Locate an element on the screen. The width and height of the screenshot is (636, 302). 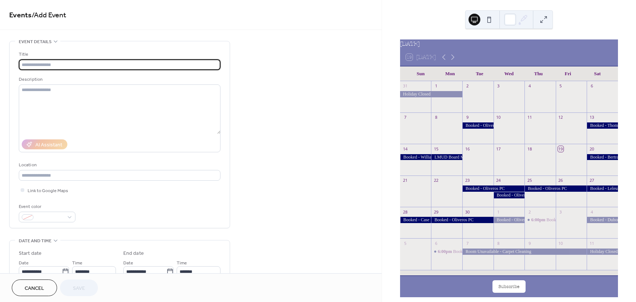
div: Start date is located at coordinates (30, 253).